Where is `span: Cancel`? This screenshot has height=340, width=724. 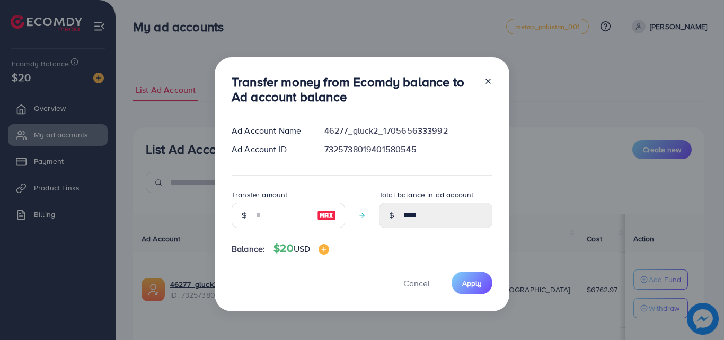
span: Cancel is located at coordinates (417, 283).